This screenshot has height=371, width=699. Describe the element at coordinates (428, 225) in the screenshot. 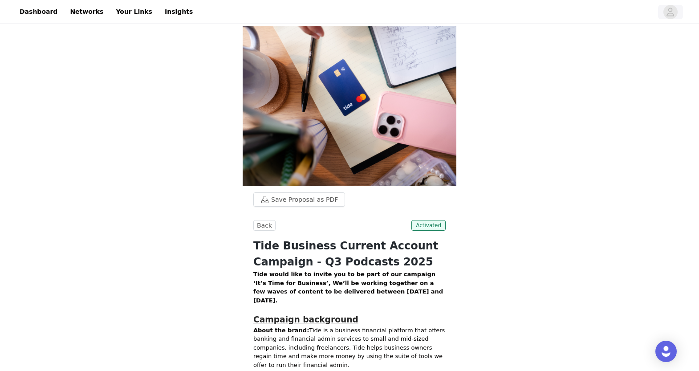

I see `span: Activated` at that location.